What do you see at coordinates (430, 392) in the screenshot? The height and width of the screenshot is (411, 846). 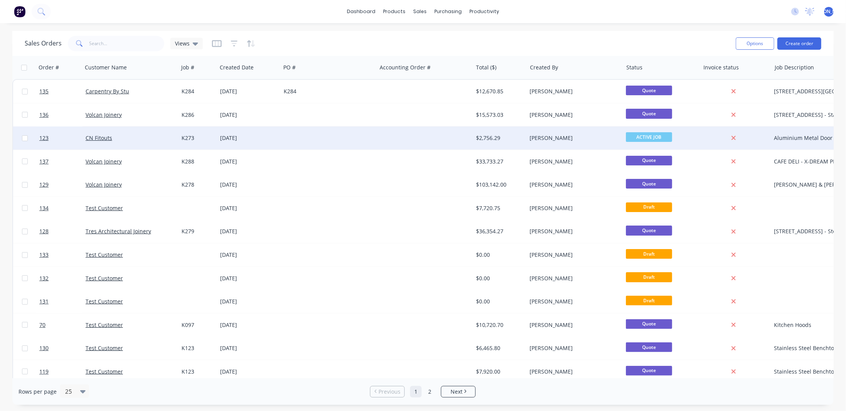 I see `a: Page 2` at bounding box center [430, 392].